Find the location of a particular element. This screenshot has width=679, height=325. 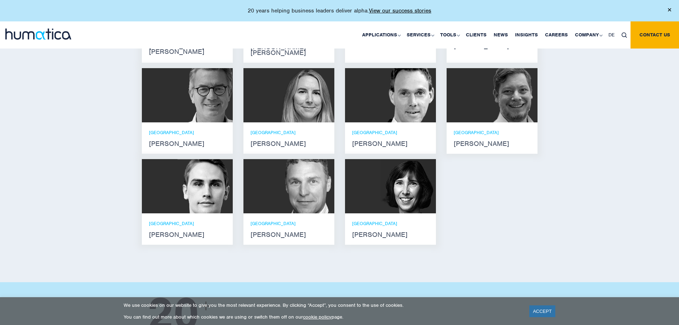

a: Insights is located at coordinates (526, 35).